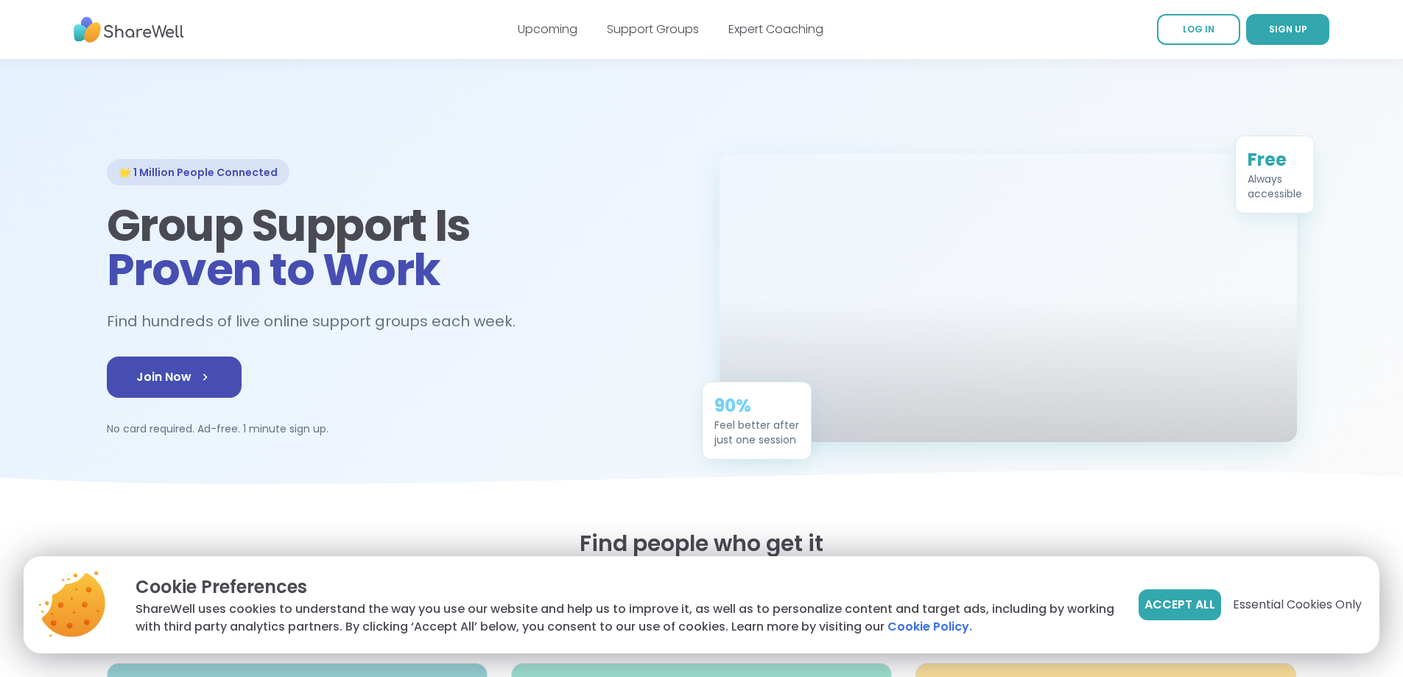 Image resolution: width=1403 pixels, height=677 pixels. Describe the element at coordinates (174, 377) in the screenshot. I see `a: Join Now` at that location.